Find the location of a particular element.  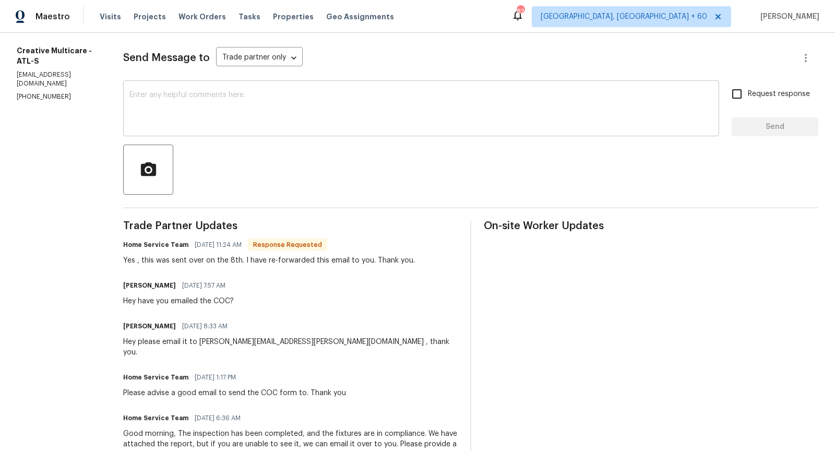

span: Properties is located at coordinates (293, 17).